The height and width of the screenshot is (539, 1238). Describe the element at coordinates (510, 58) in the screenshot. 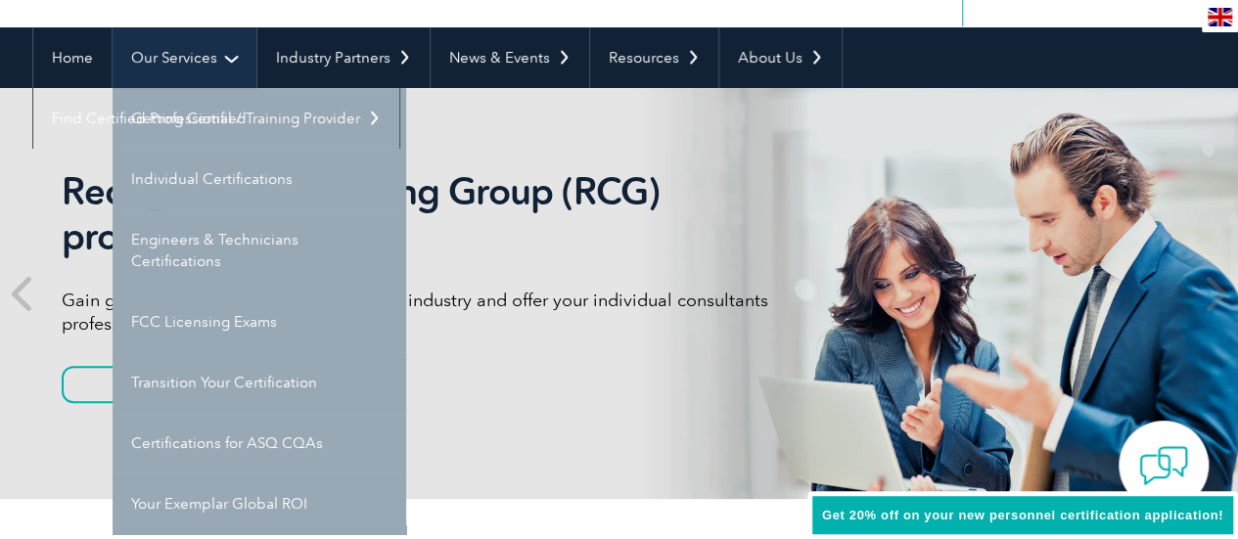

I see `a: News & Events` at that location.